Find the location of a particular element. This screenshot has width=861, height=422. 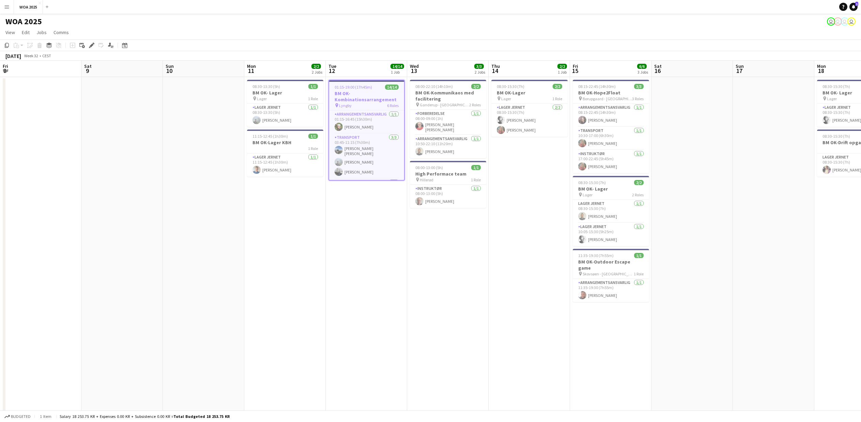

span: 10 is located at coordinates (169, 70).